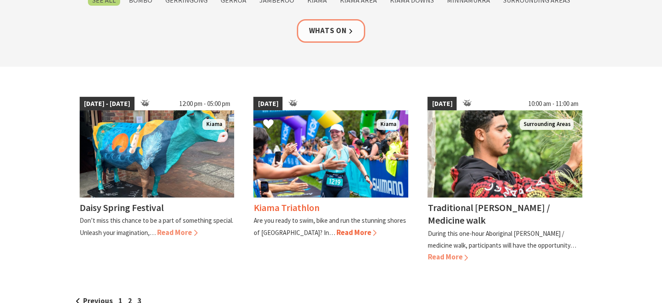 The width and height of the screenshot is (662, 303). I want to click on h4: Daisy Spring Festival, so click(121, 207).